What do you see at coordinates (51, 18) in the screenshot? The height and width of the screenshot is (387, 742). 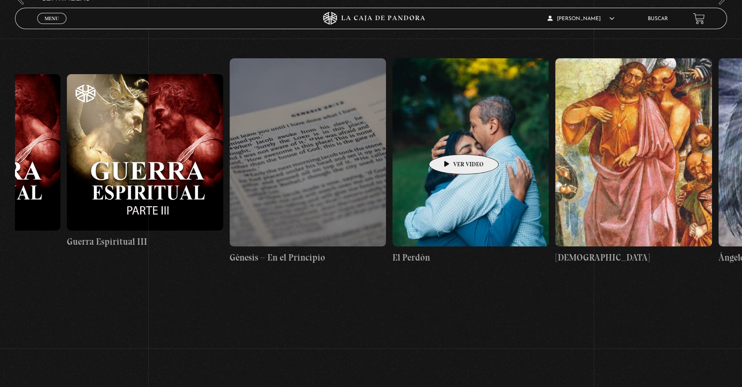 I see `span: Menu` at bounding box center [51, 18].